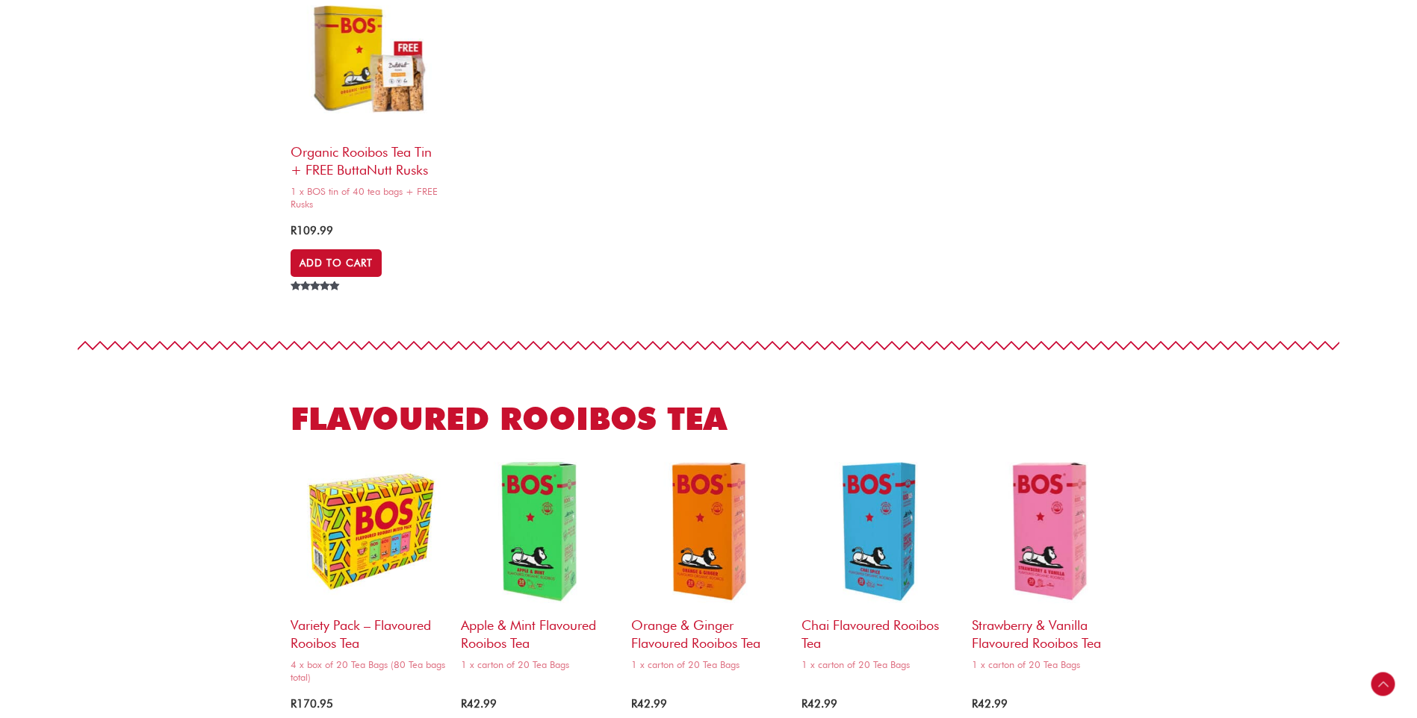 This screenshot has width=1417, height=718. Describe the element at coordinates (538, 565) in the screenshot. I see `a: Apple & Mint Flavoured Rooibos Tea1 x carton of 20 Tea Bags` at that location.